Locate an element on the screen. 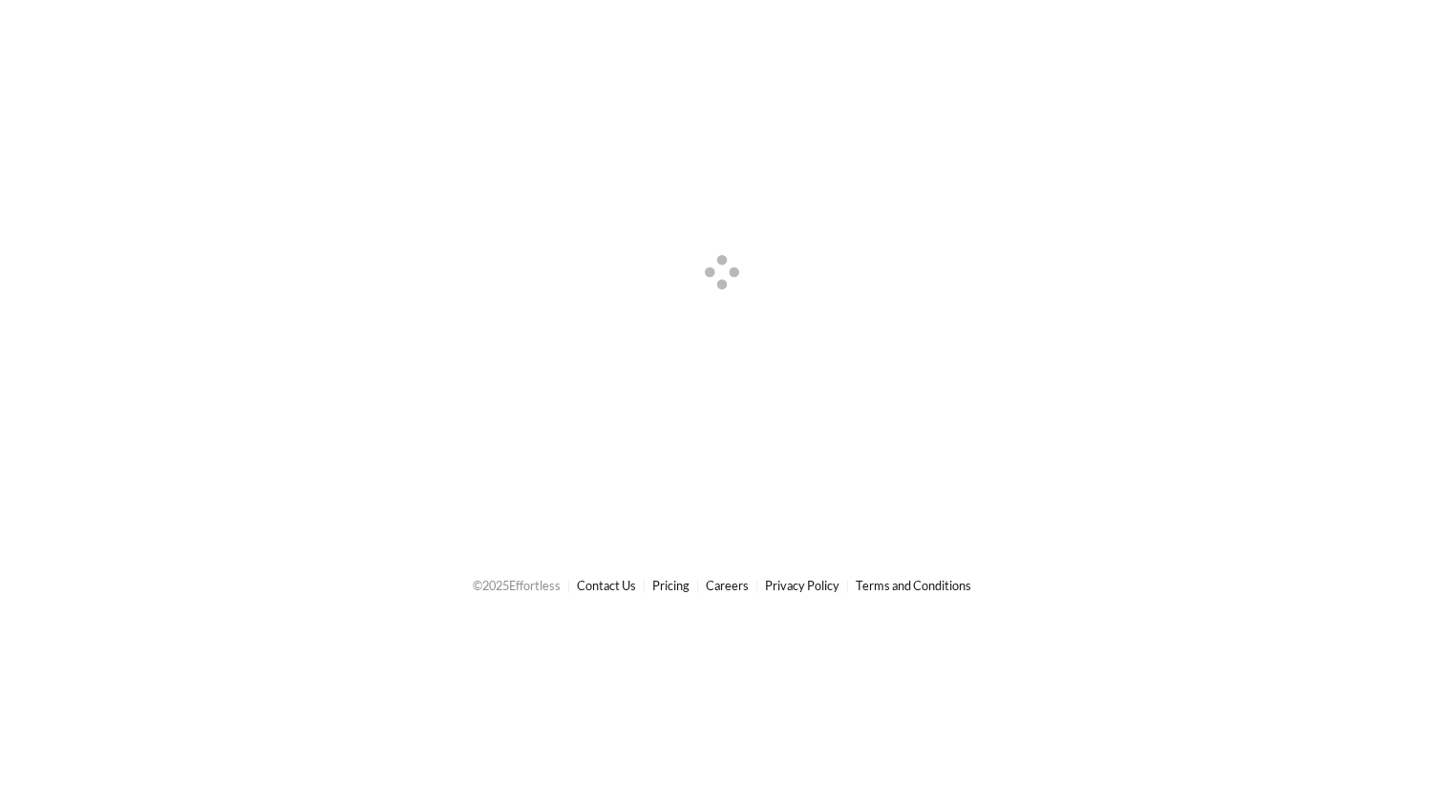  a: Contact Us is located at coordinates (606, 585).